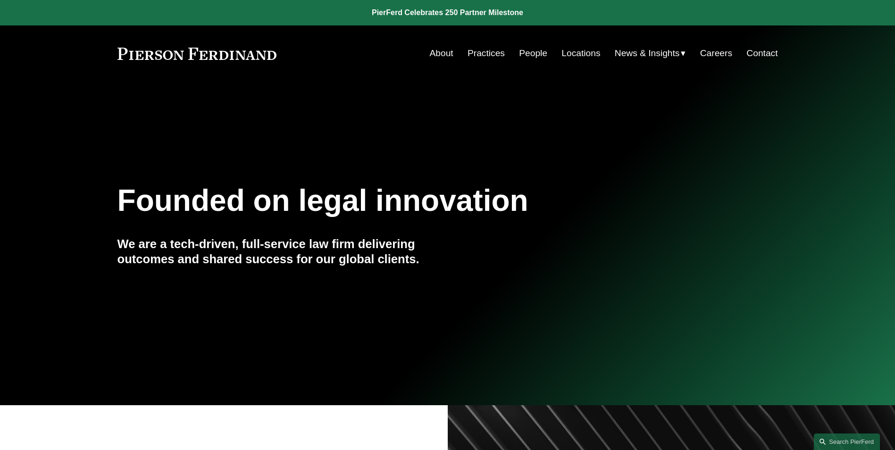 This screenshot has height=450, width=895. Describe the element at coordinates (762, 53) in the screenshot. I see `a: Contact` at that location.